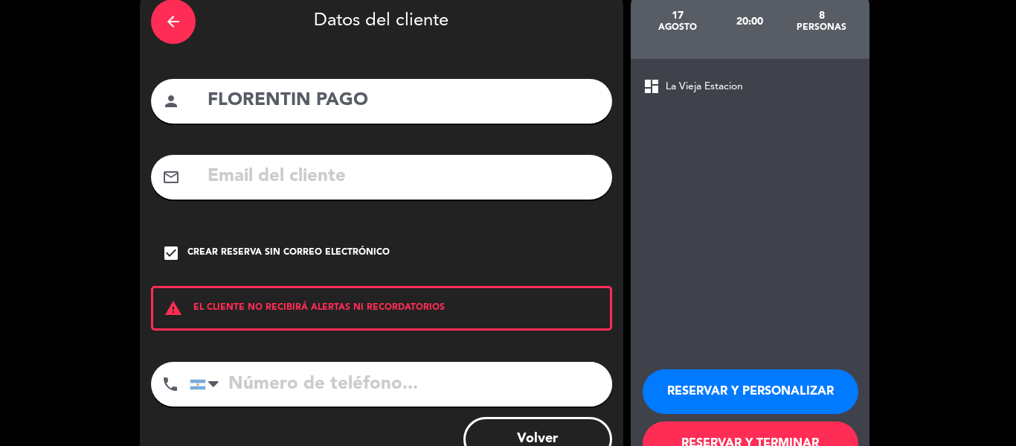  What do you see at coordinates (403, 176) in the screenshot?
I see `input: Email del cliente` at bounding box center [403, 176].